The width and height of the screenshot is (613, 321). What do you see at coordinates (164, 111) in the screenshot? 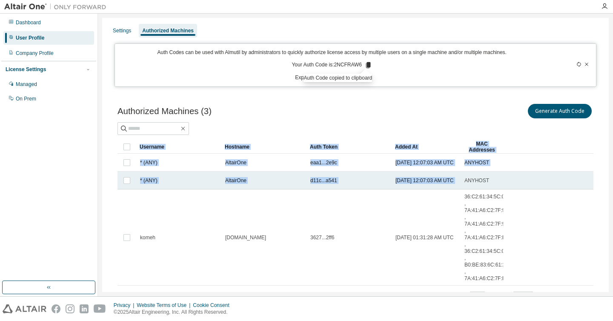
I see `span: Authorized Machines (3)` at bounding box center [164, 111].